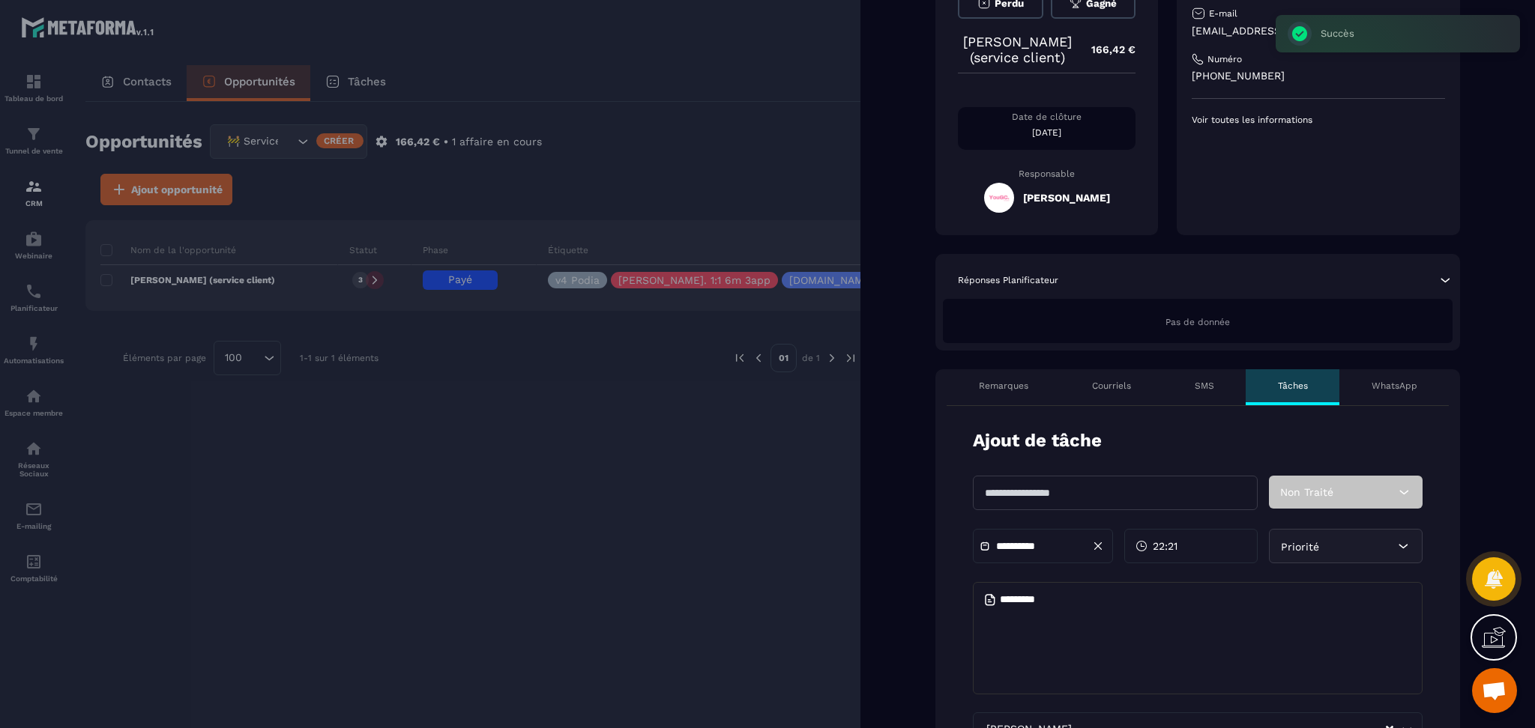 Image resolution: width=1535 pixels, height=728 pixels. What do you see at coordinates (1394, 386) in the screenshot?
I see `p: WhatsApp` at bounding box center [1394, 386].